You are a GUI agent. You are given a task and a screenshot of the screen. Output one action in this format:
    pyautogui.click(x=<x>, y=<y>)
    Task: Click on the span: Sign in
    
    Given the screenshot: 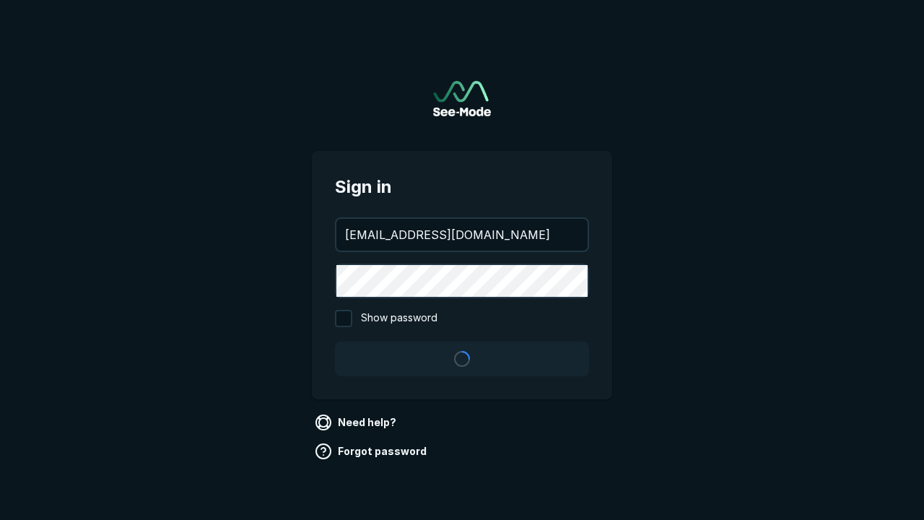 What is the action you would take?
    pyautogui.click(x=462, y=187)
    